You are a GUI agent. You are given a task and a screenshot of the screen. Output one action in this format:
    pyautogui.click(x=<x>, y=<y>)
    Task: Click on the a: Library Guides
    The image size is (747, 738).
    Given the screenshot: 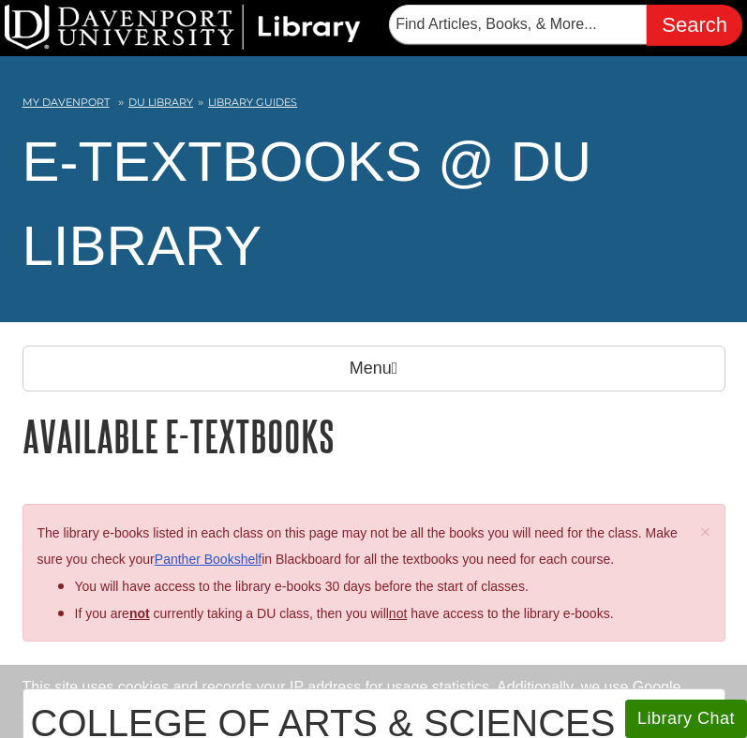 What is the action you would take?
    pyautogui.click(x=252, y=102)
    